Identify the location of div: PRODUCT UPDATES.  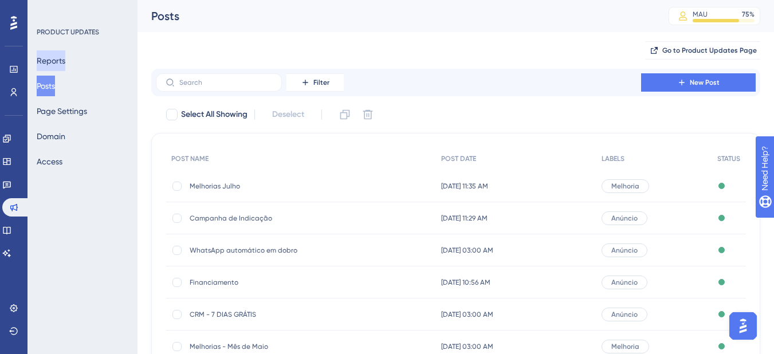
(68, 32).